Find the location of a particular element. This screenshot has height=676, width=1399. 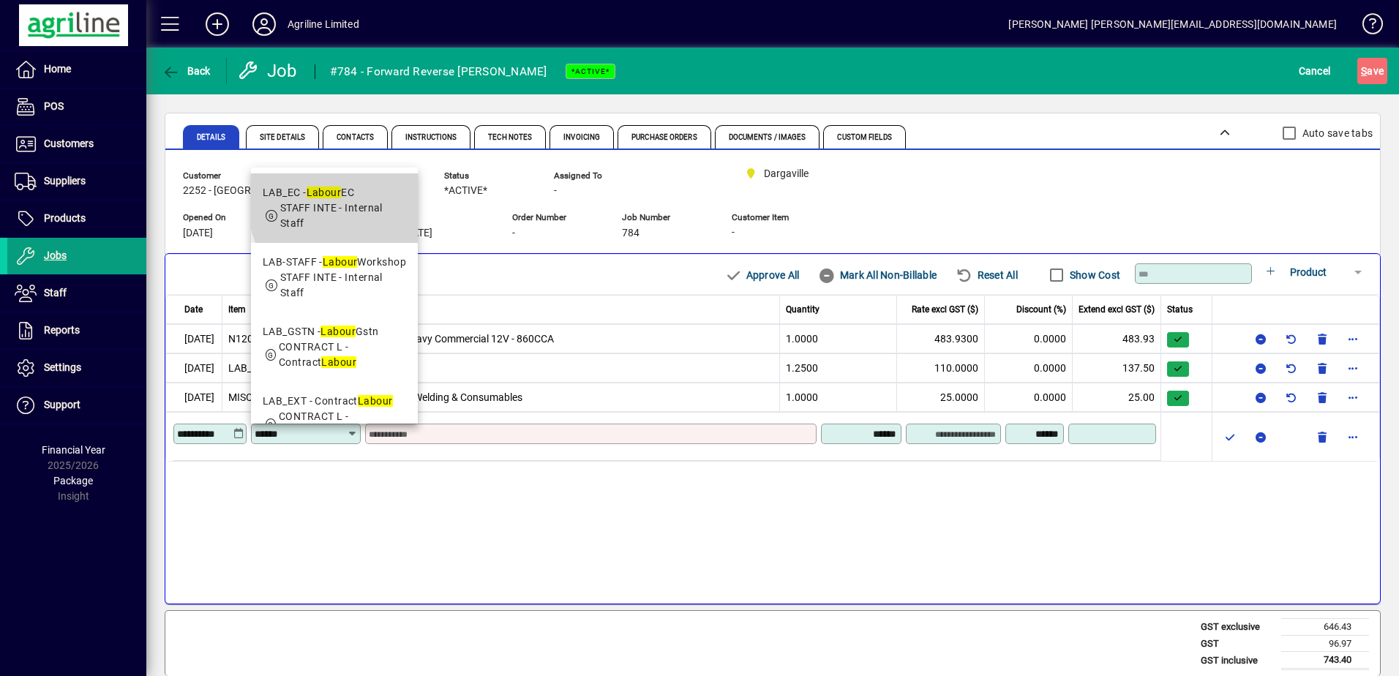

span: Reports is located at coordinates (61, 330).